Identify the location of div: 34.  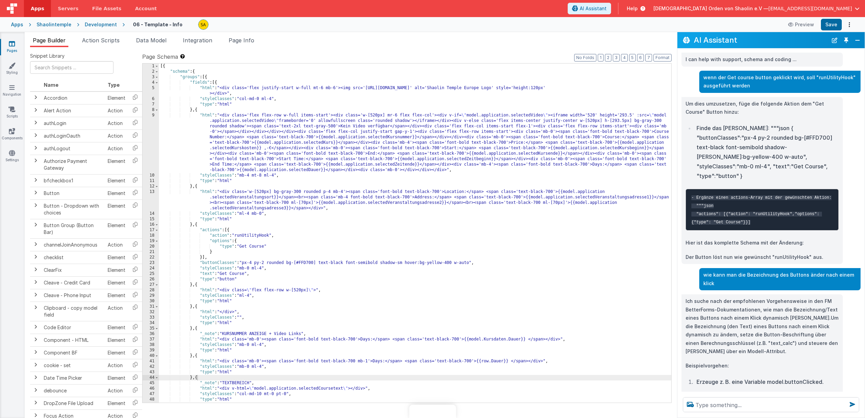
(151, 323).